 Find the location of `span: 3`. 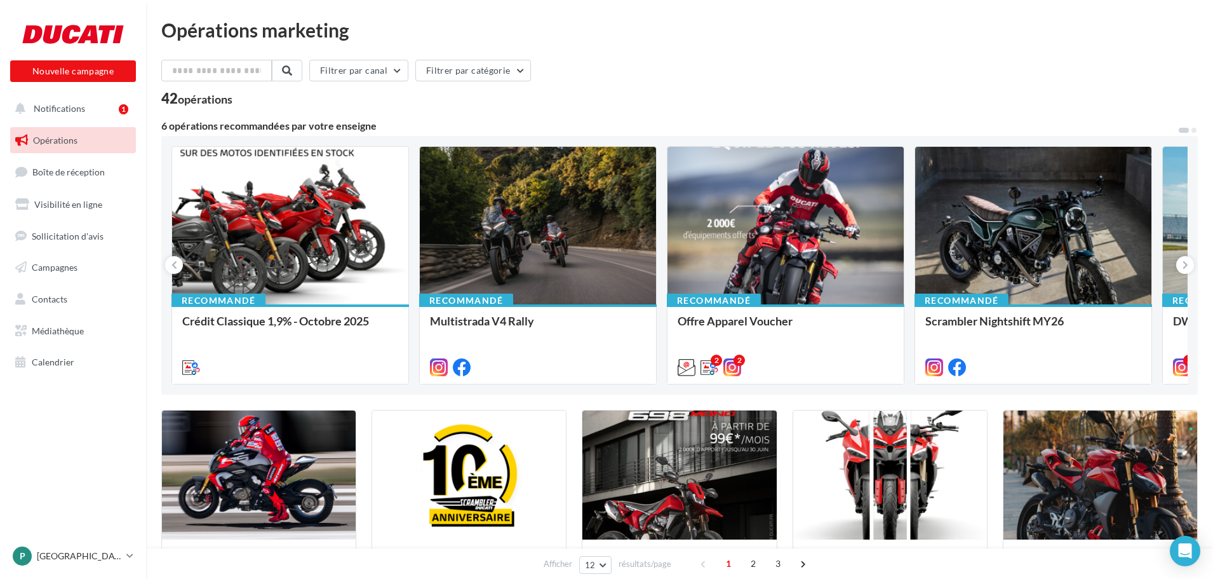

span: 3 is located at coordinates (778, 563).